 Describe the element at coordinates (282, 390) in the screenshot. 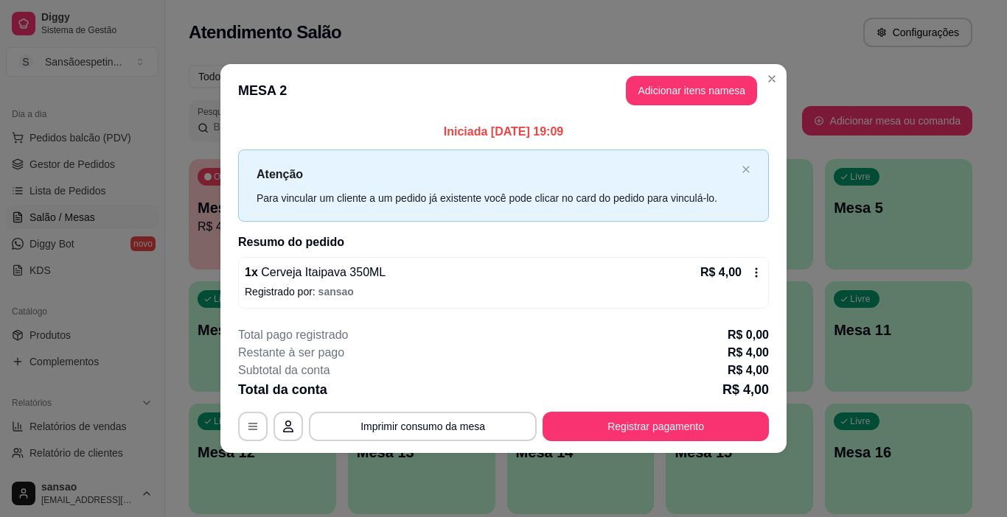

I see `p: Total da conta` at that location.